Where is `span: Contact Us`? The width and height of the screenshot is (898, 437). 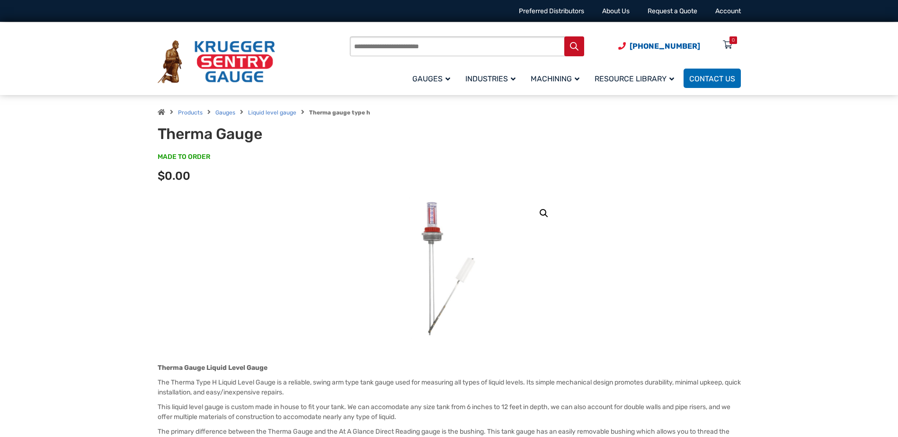
span: Contact Us is located at coordinates (712, 79).